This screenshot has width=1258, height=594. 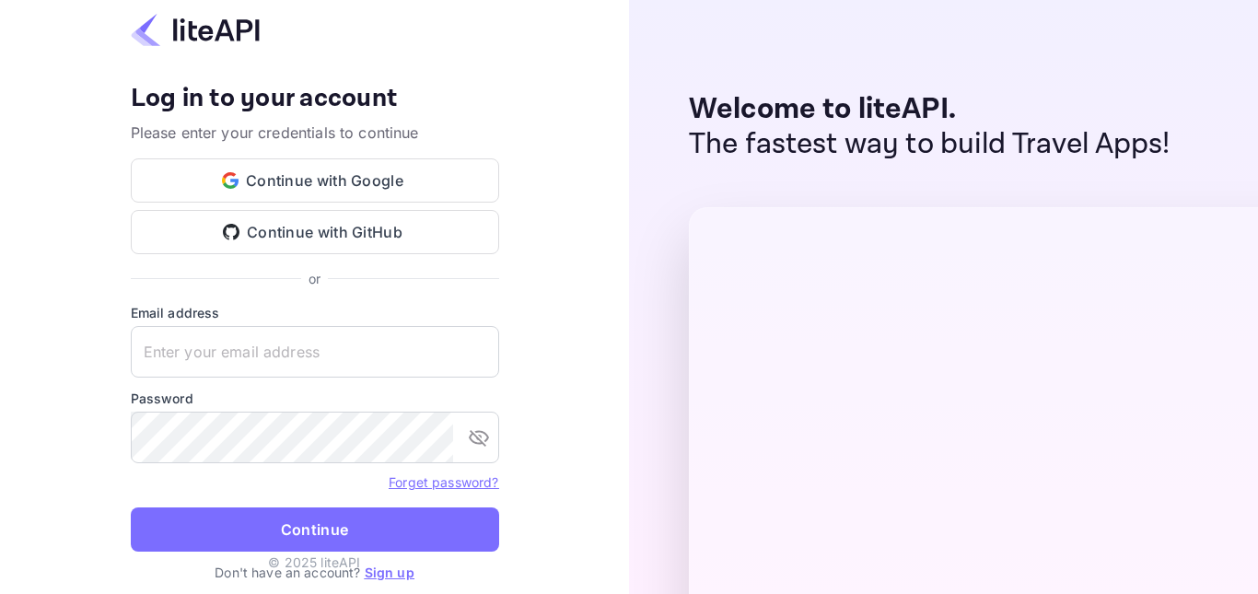 What do you see at coordinates (315, 572) in the screenshot?
I see `p: Don't have an account?` at bounding box center [315, 572].